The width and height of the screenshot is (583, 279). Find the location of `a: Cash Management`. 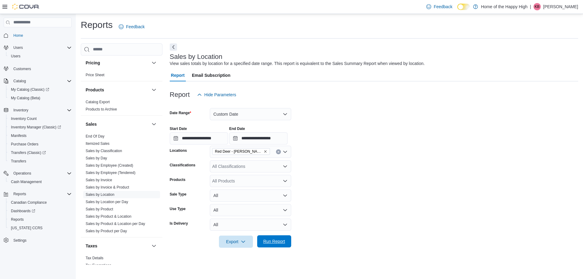

a: Cash Management is located at coordinates (26, 182).